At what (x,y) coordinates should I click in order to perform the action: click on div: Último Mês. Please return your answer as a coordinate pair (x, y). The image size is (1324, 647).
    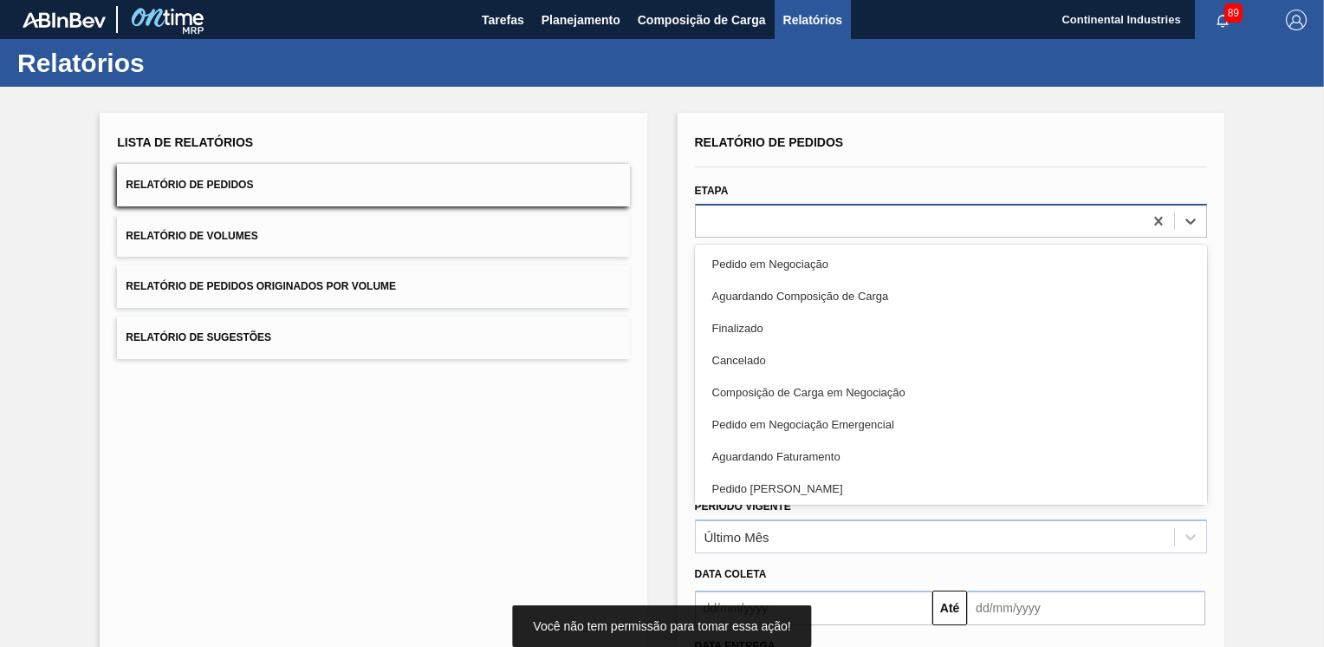
    Looking at the image, I should click on (737, 536).